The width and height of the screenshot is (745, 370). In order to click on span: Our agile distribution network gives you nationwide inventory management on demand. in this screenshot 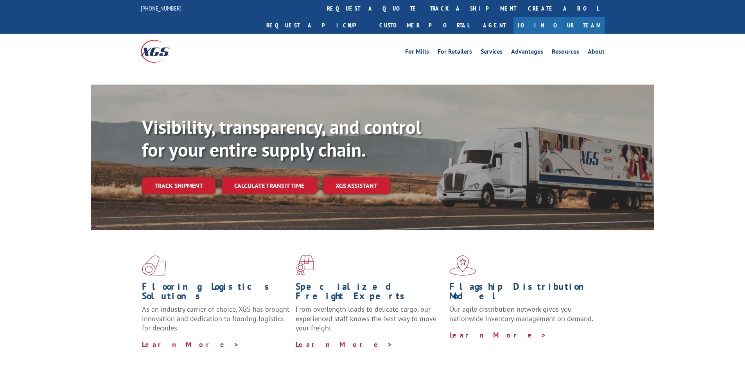, I will do `click(522, 313)`.